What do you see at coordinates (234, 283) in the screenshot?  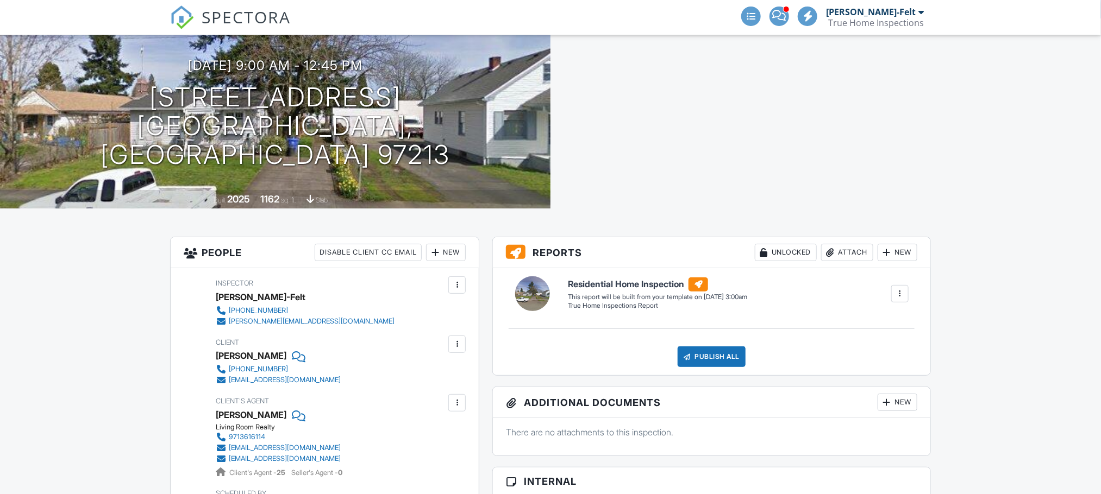 I see `span: Inspector` at bounding box center [234, 283].